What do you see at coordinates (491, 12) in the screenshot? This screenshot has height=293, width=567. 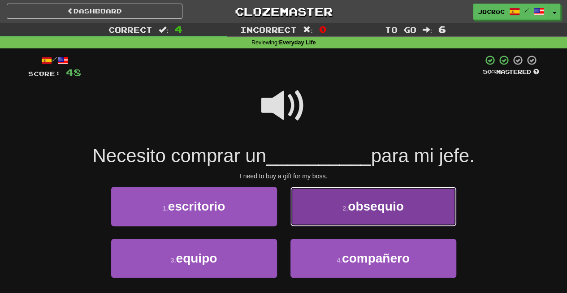 I see `span: JoCroc` at bounding box center [491, 12].